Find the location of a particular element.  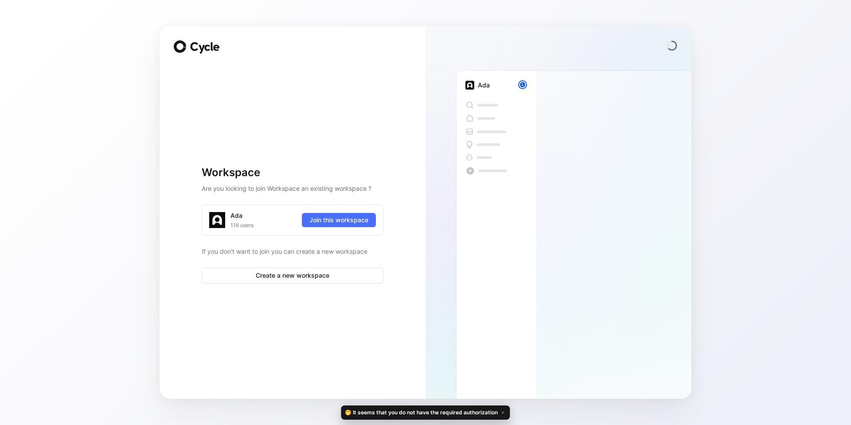

span: Join this workspace is located at coordinates (339, 220).